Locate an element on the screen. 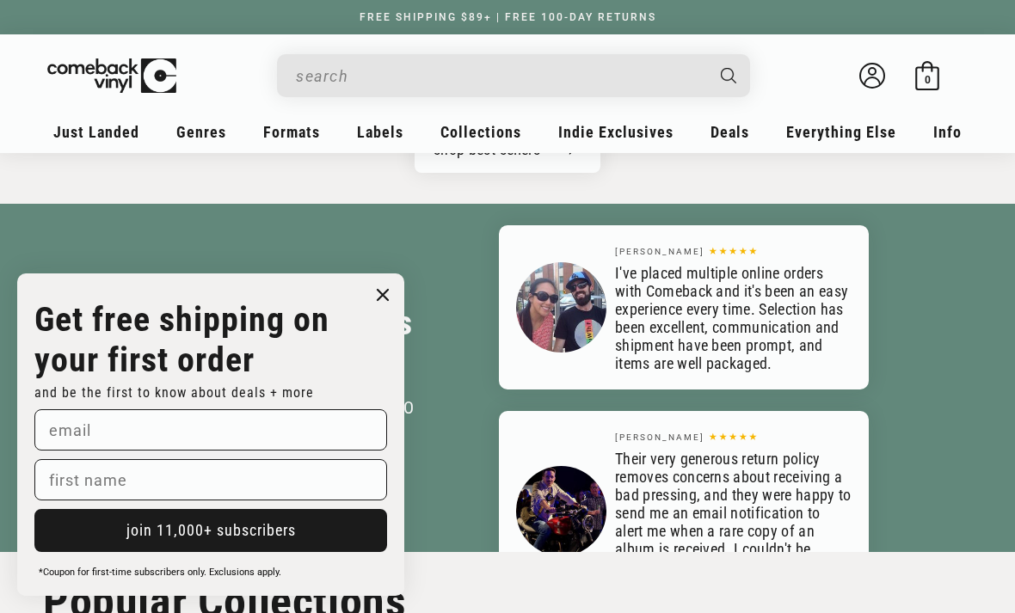 This screenshot has width=1015, height=613. span: 0 is located at coordinates (927, 79).